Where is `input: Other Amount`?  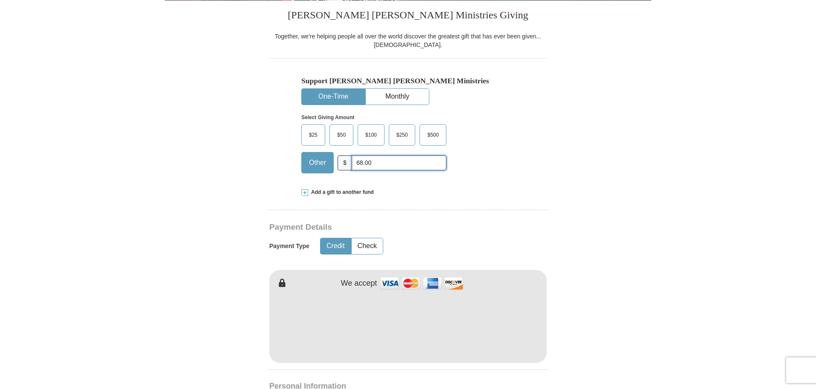 input: Other Amount is located at coordinates (399, 163).